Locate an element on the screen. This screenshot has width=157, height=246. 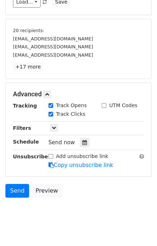
a: +17 more is located at coordinates (28, 67).